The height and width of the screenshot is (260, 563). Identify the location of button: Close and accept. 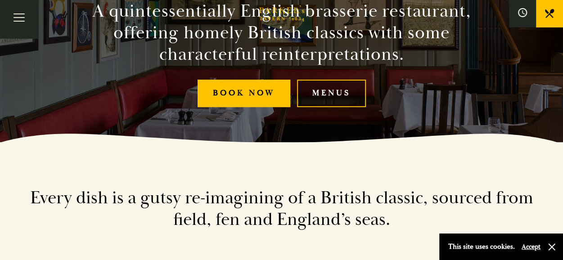
(552, 247).